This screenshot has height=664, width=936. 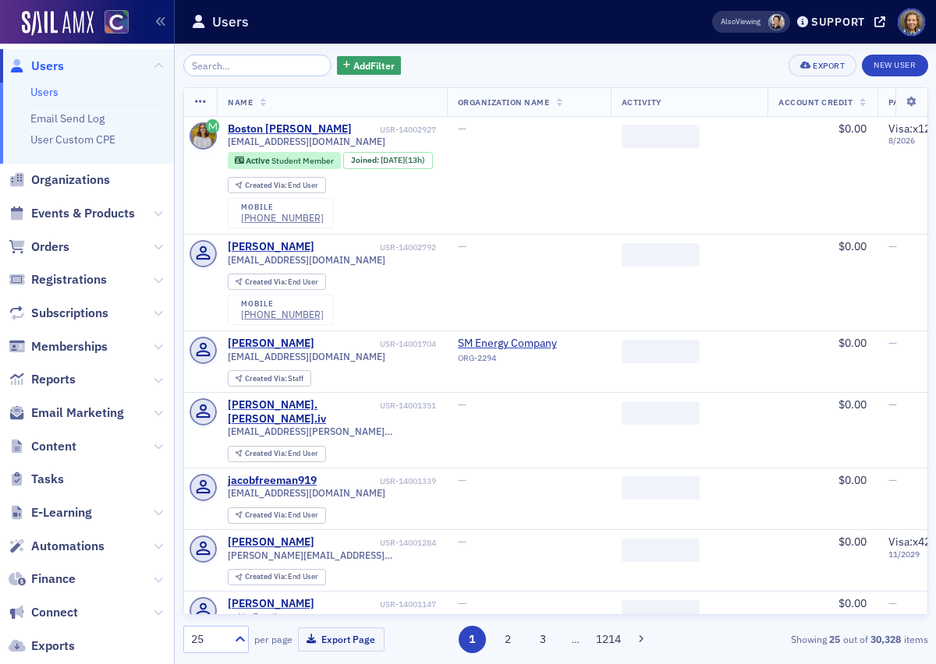 What do you see at coordinates (62, 513) in the screenshot?
I see `span: E-Learning` at bounding box center [62, 513].